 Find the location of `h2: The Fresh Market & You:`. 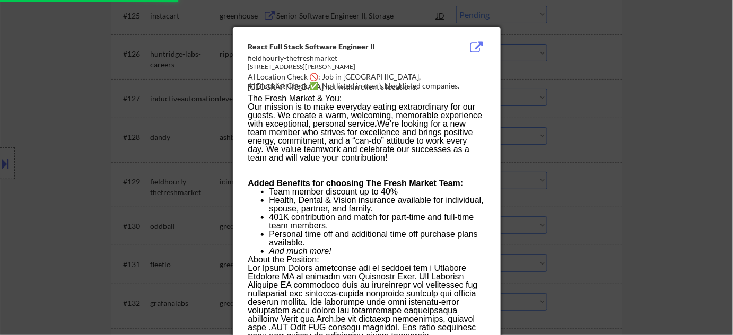

h2: The Fresh Market & You: is located at coordinates (367, 99).